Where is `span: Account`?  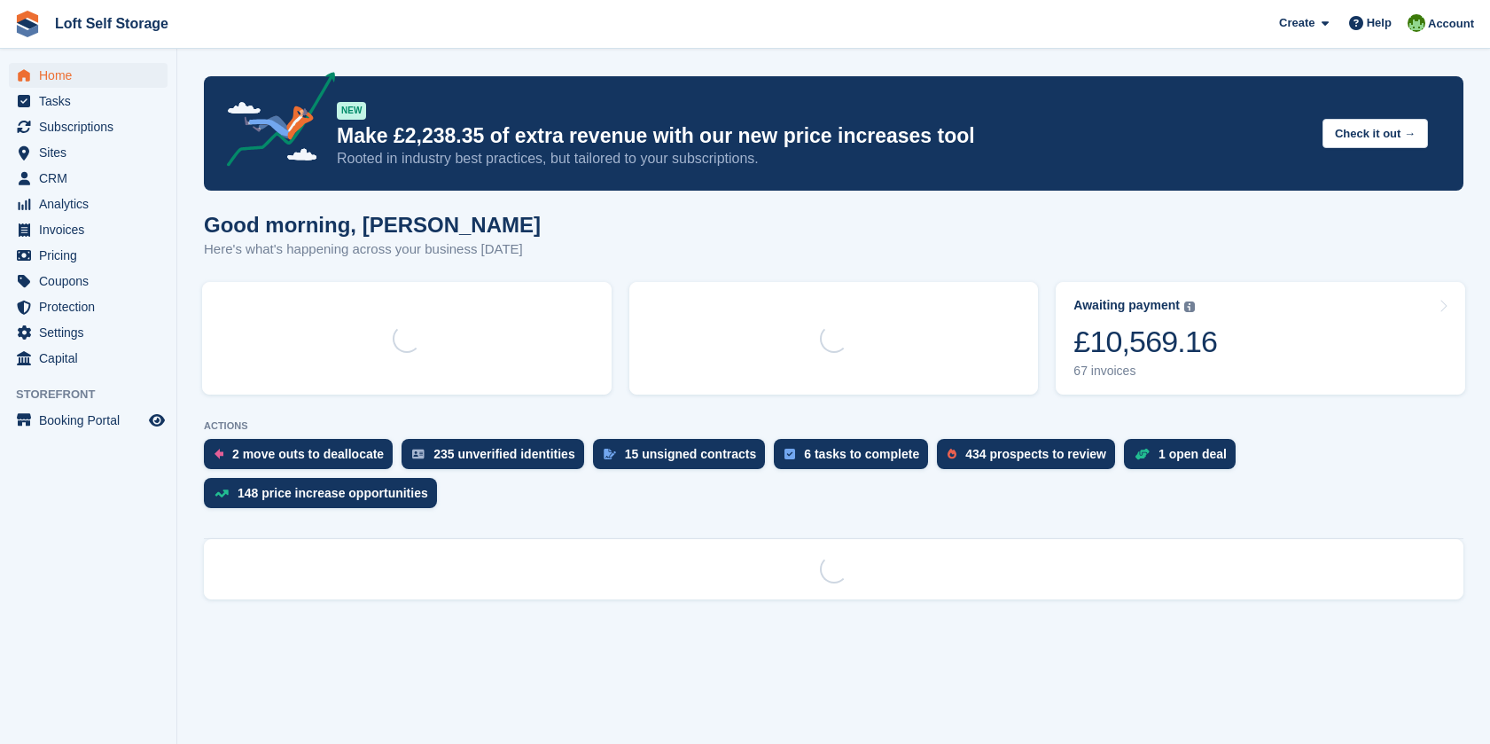
span: Account is located at coordinates (1451, 24).